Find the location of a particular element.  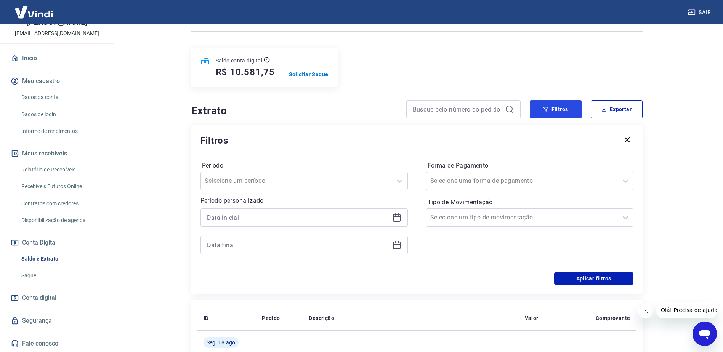

p: Comprovante is located at coordinates (613, 318).